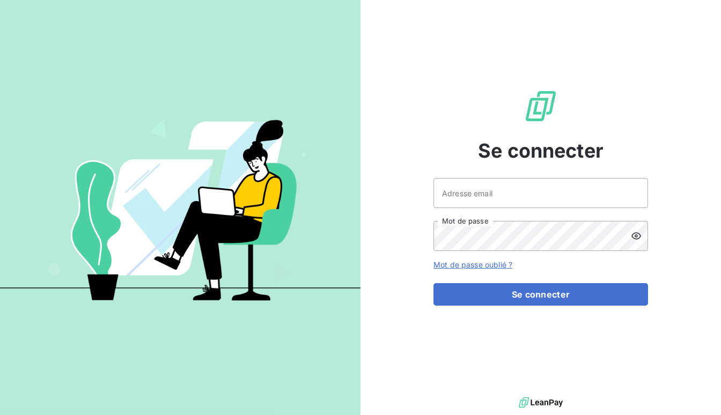 The height and width of the screenshot is (415, 721). I want to click on input: placeholder, so click(541, 193).